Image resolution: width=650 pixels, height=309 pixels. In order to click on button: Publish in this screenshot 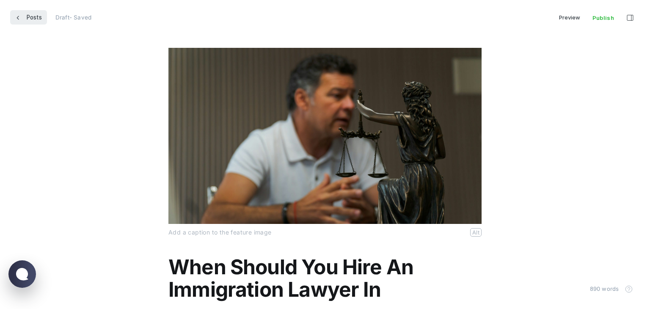, I will do `click(603, 17)`.